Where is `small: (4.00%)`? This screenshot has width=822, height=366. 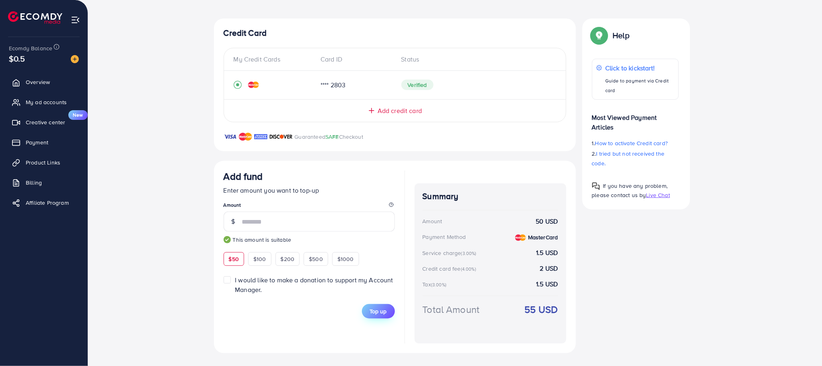
small: (4.00%) is located at coordinates (469, 269).